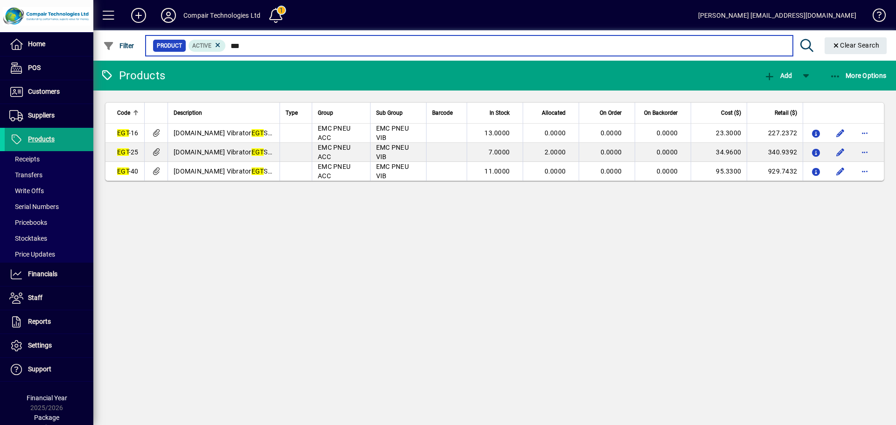 Image resolution: width=896 pixels, height=425 pixels. What do you see at coordinates (128, 152) in the screenshot?
I see `span: -25` at bounding box center [128, 152].